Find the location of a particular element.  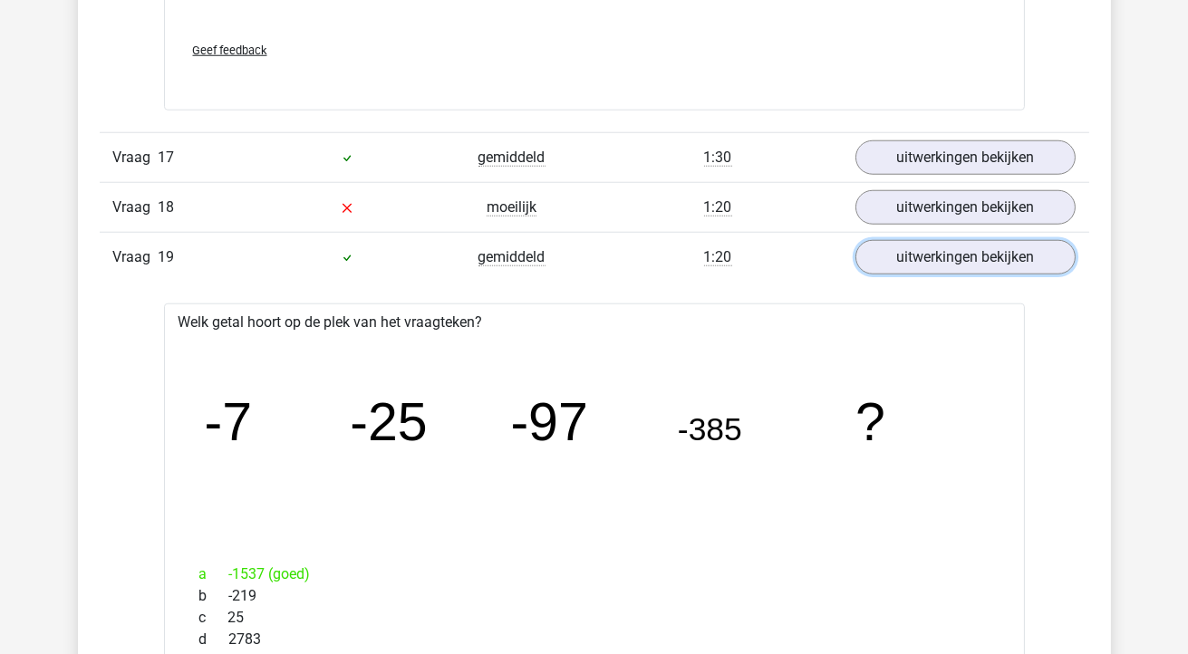

tspan: -385 is located at coordinates (709, 430).